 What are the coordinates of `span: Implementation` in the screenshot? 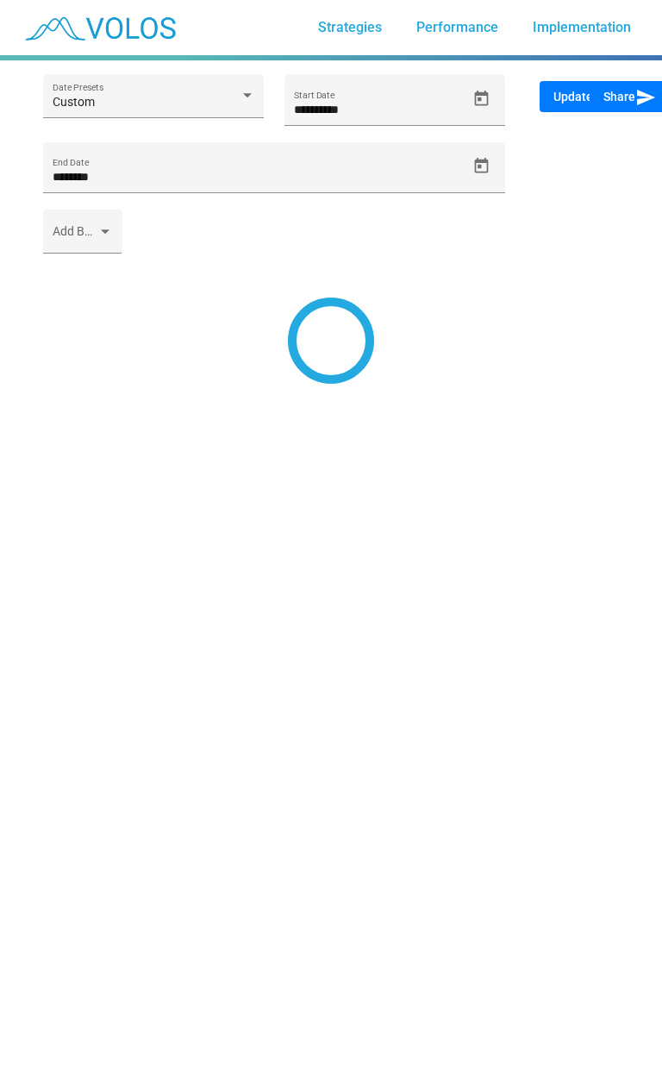 It's located at (582, 27).